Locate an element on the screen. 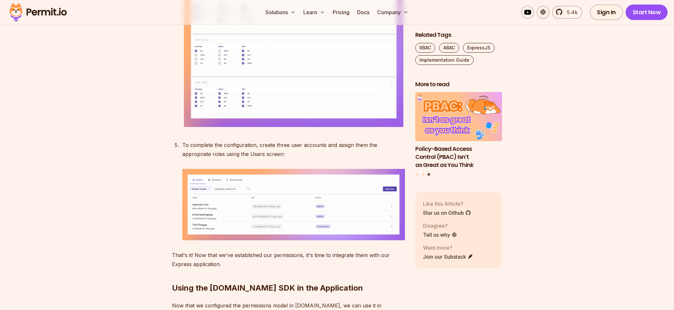  img: Policy-Based Access Control (PBAC) Isn’t as Great as You Think is located at coordinates (459, 117).